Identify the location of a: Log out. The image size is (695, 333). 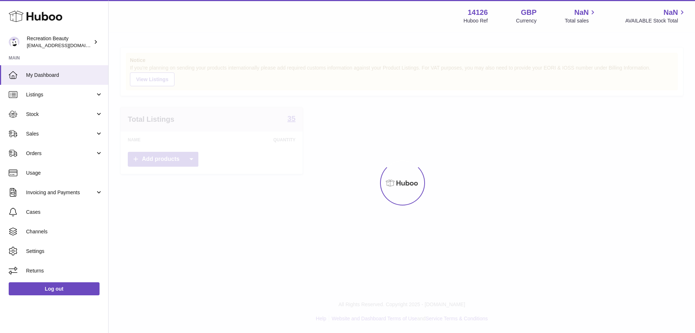
(54, 289).